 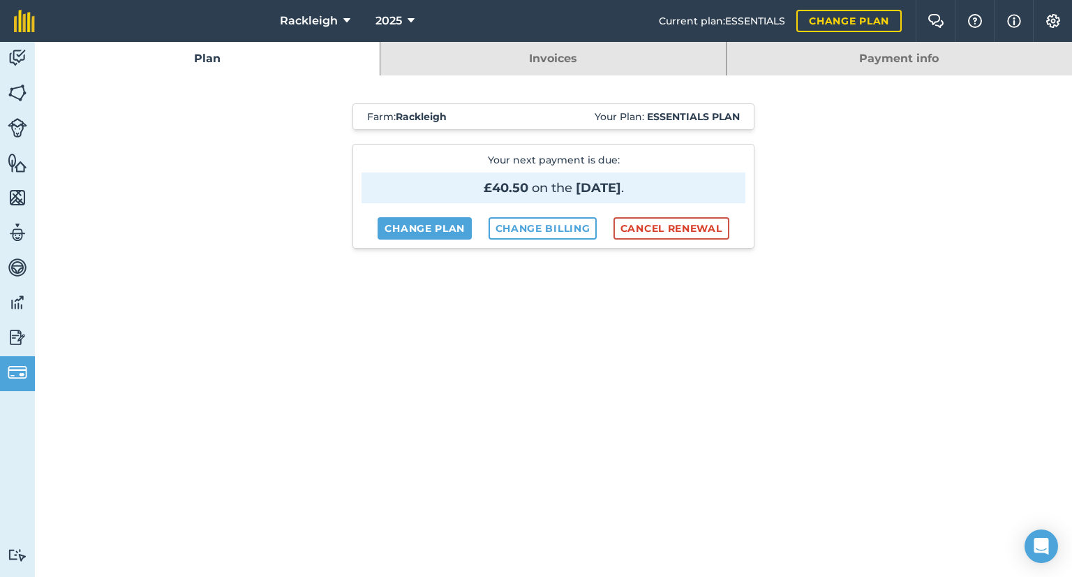 I want to click on span: Farm :, so click(x=407, y=117).